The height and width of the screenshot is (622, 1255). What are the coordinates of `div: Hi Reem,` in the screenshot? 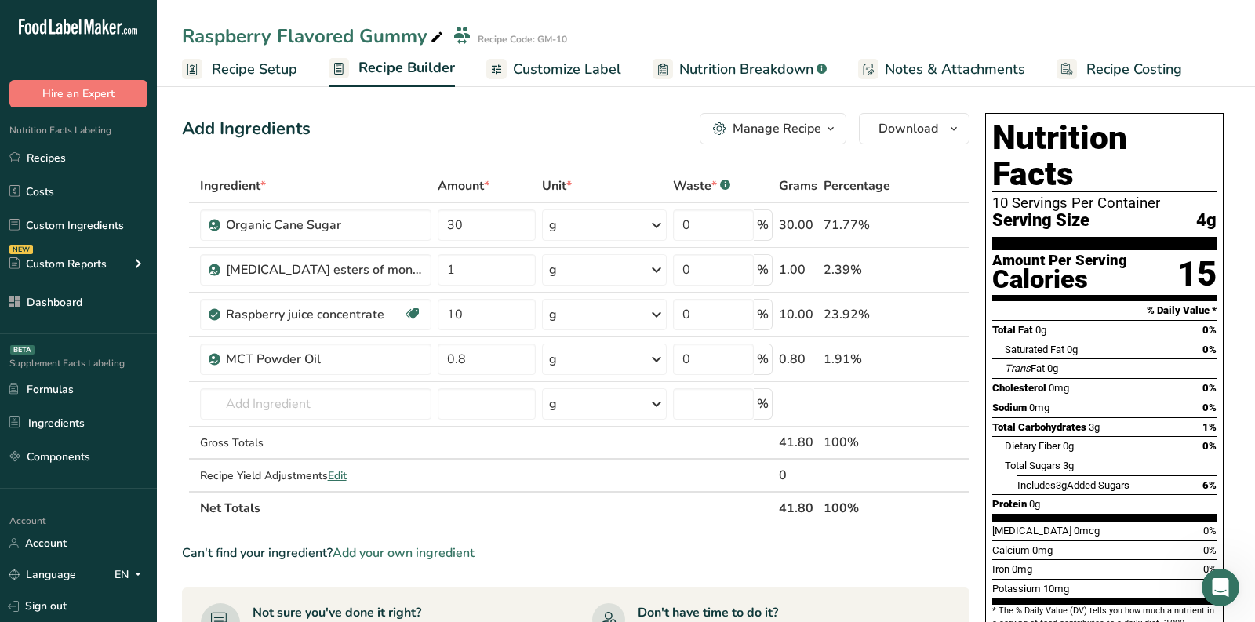 It's located at (135, 107).